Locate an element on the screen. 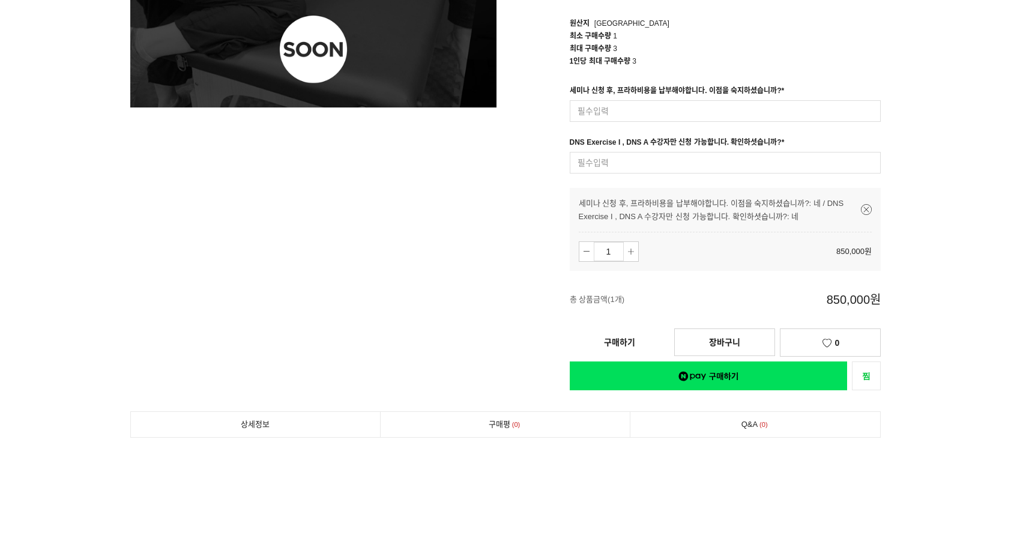 The height and width of the screenshot is (547, 1011). span: 1인당 최대 구매수량 is located at coordinates (599, 61).